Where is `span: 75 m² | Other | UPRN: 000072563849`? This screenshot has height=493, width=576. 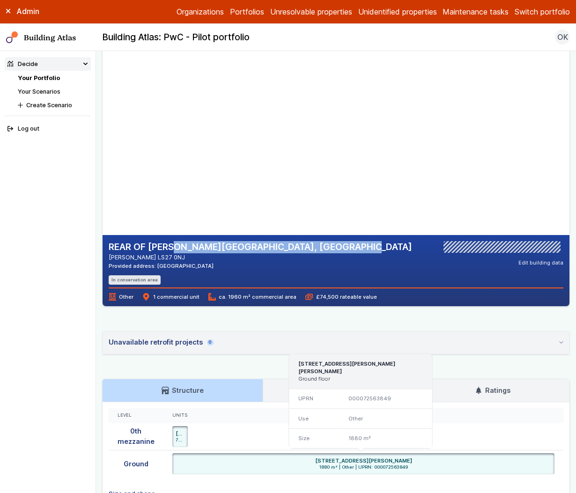 span: 75 m² | Other | UPRN: 000072563849 is located at coordinates (180, 440).